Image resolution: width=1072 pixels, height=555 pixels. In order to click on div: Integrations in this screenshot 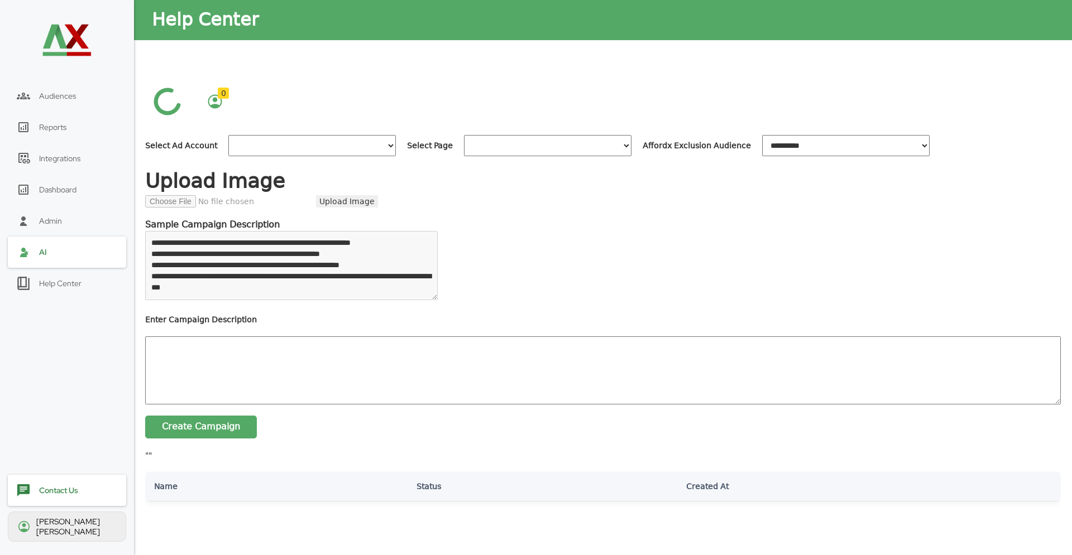, I will do `click(60, 159)`.